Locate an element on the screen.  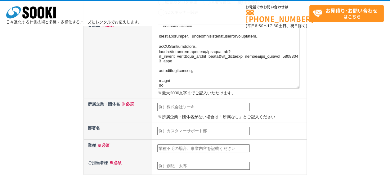
th: ご要望 is located at coordinates (118, 59).